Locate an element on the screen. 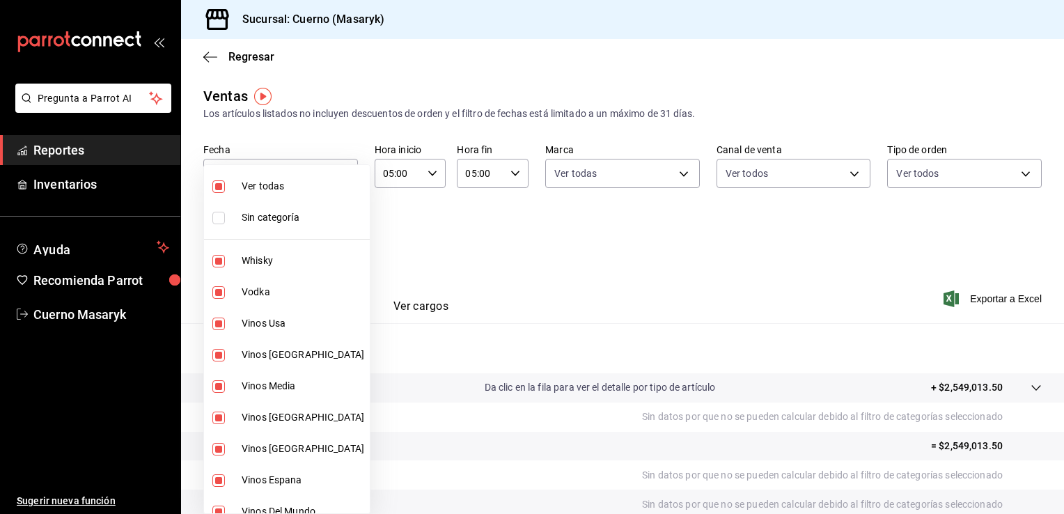 The image size is (1064, 514). span: Vinos Usa is located at coordinates (303, 323).